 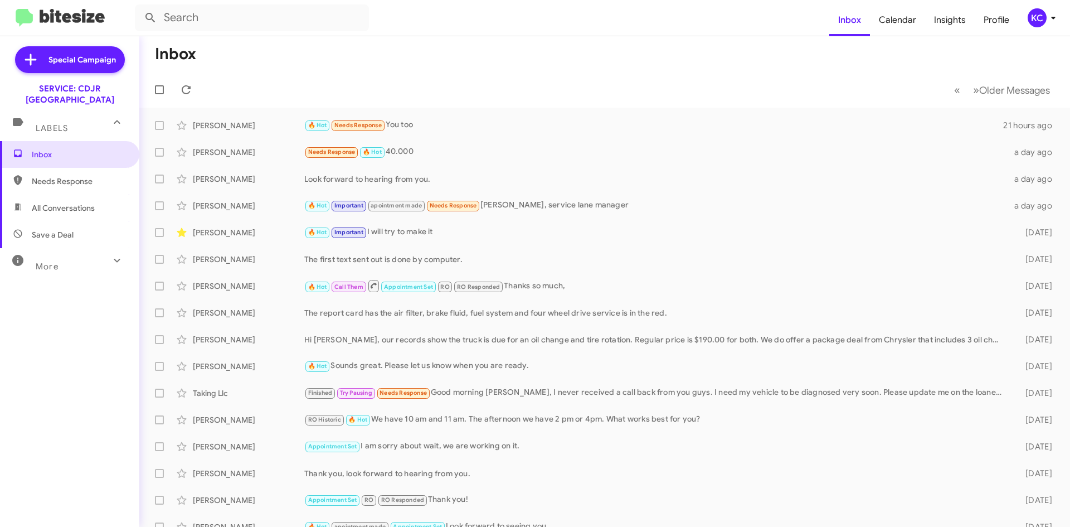 What do you see at coordinates (950, 20) in the screenshot?
I see `span: Insights` at bounding box center [950, 20].